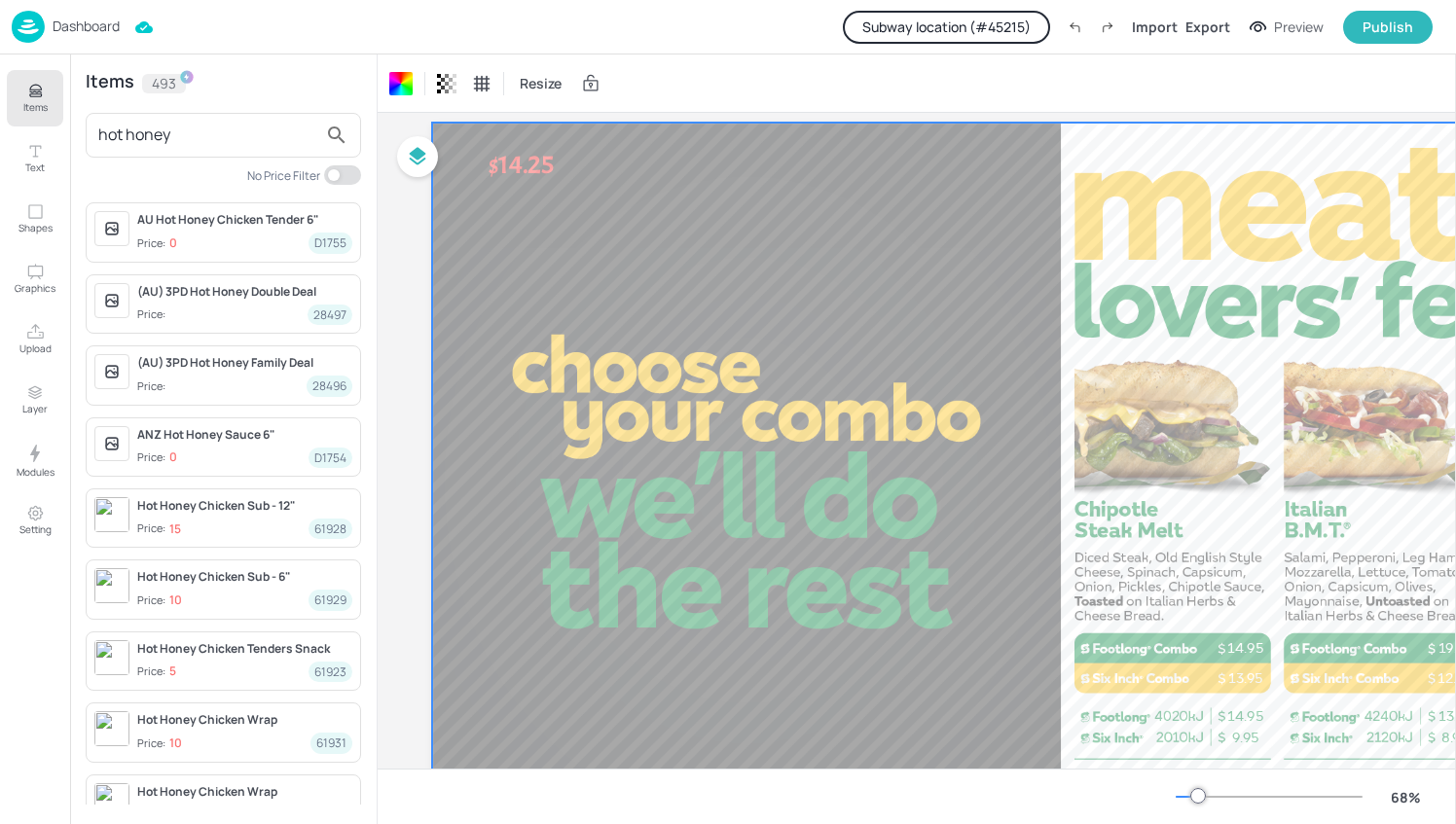  Describe the element at coordinates (35, 348) in the screenshot. I see `p: Upload` at that location.